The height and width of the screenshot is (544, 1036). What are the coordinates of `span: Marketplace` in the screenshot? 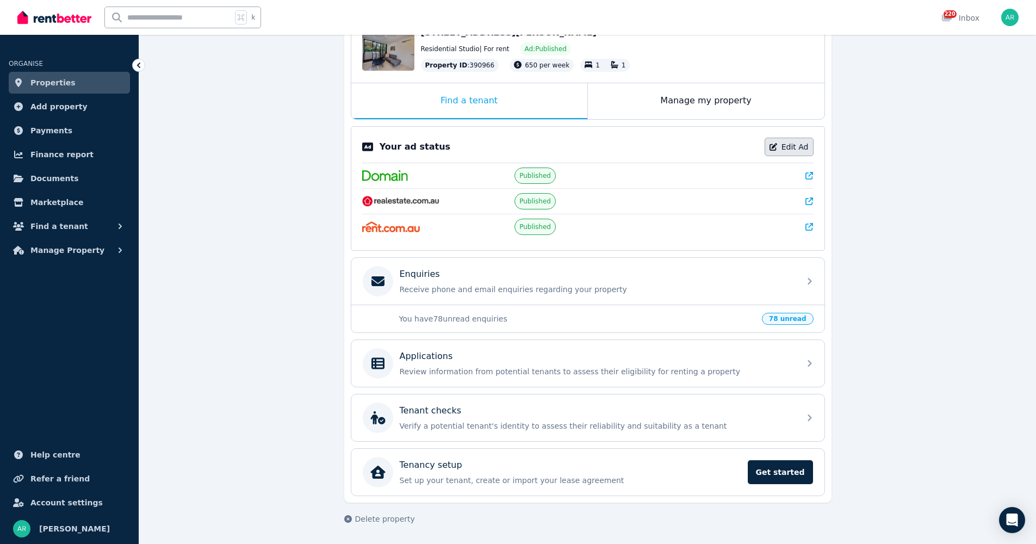 It's located at (57, 202).